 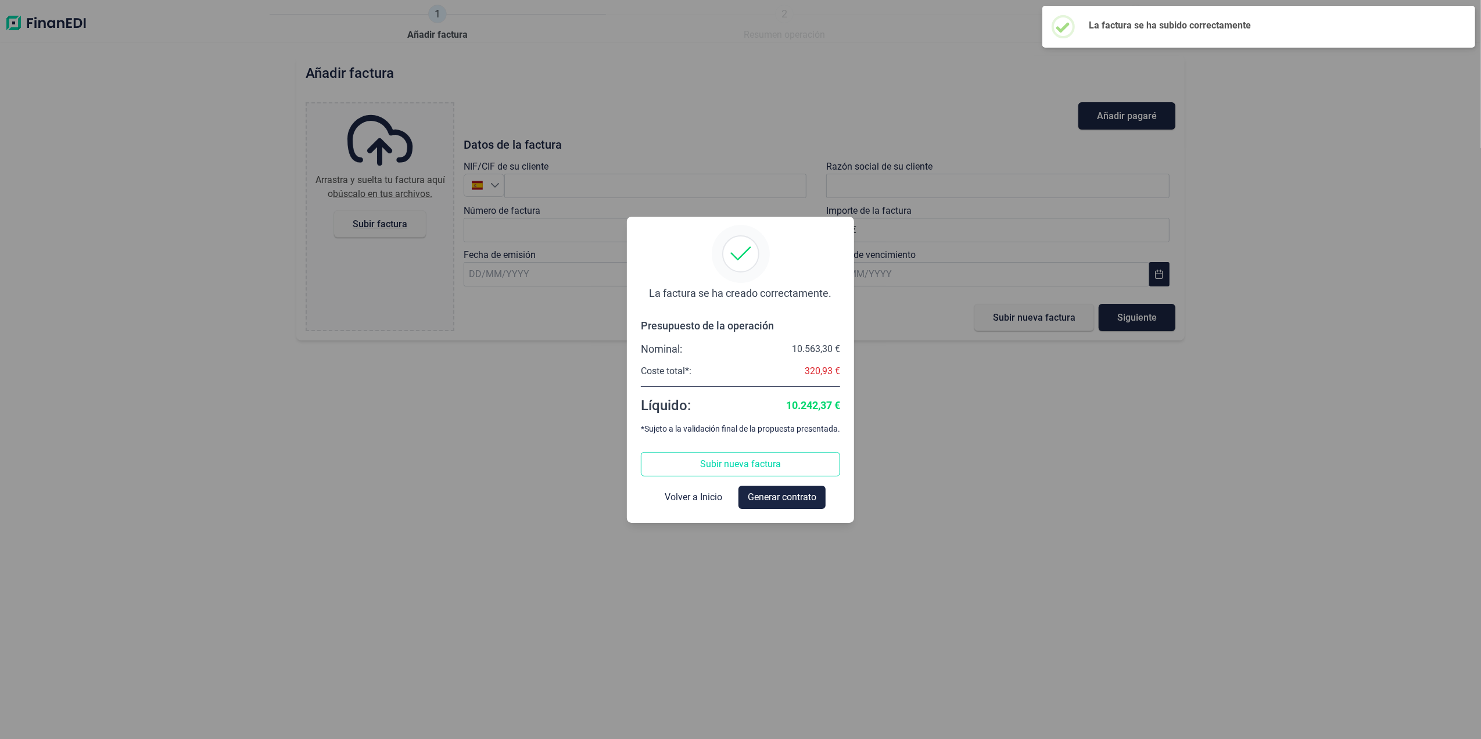 I want to click on h2: La factura se ha subido correctamente, so click(x=1272, y=25).